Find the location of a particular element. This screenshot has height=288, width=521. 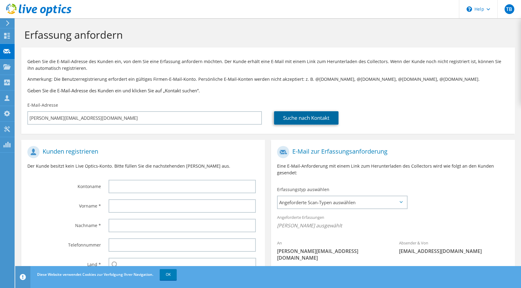

div: Absender & Von is located at coordinates (454, 246).